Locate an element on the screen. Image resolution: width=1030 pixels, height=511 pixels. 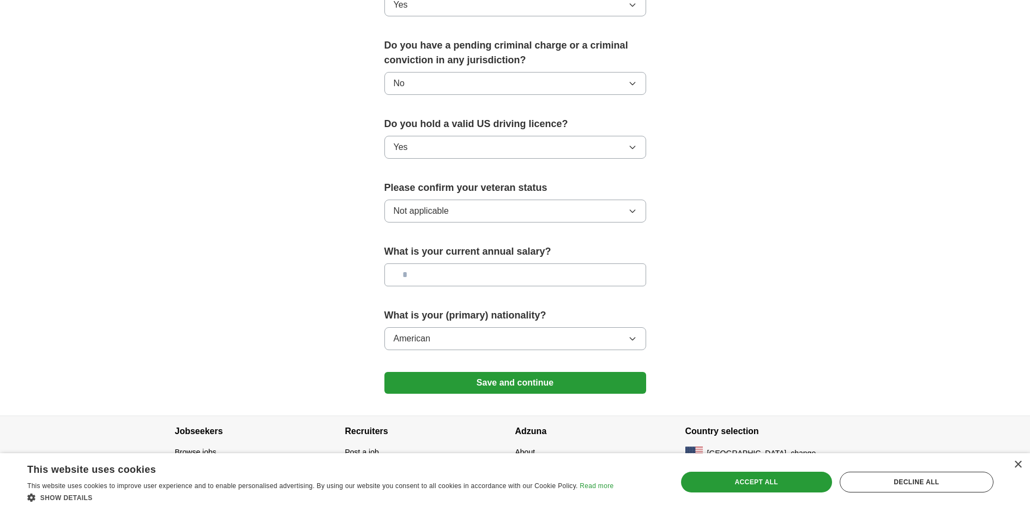
a: Read more, opens a new window is located at coordinates (597, 486).